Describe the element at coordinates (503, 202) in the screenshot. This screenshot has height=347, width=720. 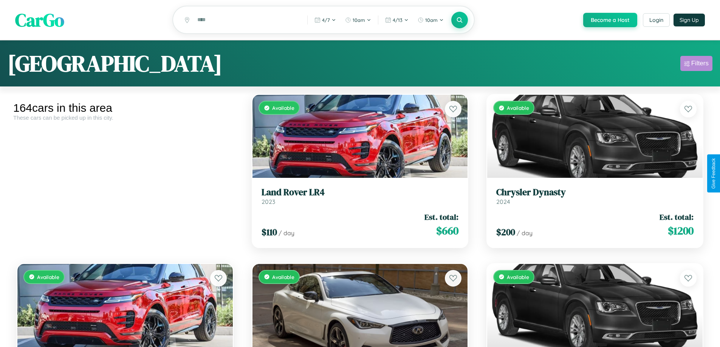
I see `span: 2024` at that location.